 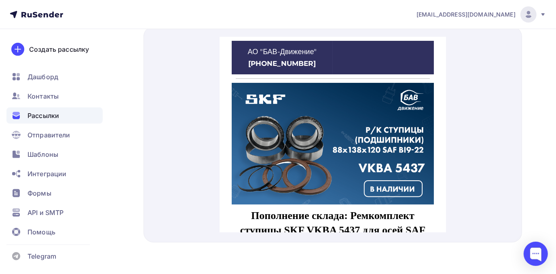 I want to click on a: Контакты, so click(x=55, y=96).